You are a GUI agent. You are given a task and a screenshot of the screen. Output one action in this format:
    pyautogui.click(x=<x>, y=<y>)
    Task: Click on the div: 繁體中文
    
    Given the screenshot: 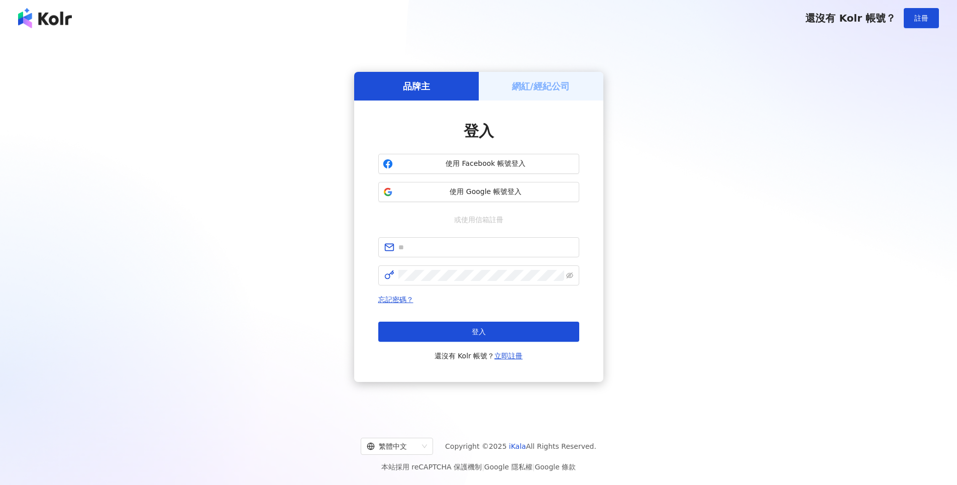 What is the action you would take?
    pyautogui.click(x=393, y=446)
    